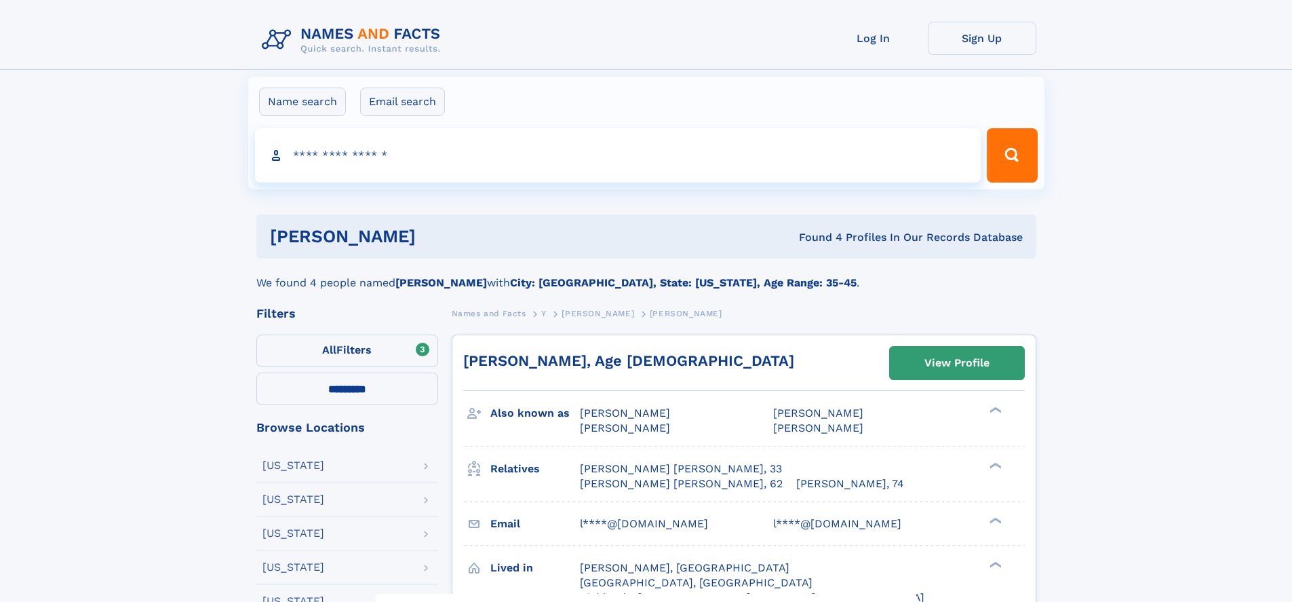 This screenshot has height=602, width=1292. Describe the element at coordinates (535, 413) in the screenshot. I see `h3: Also known as` at that location.